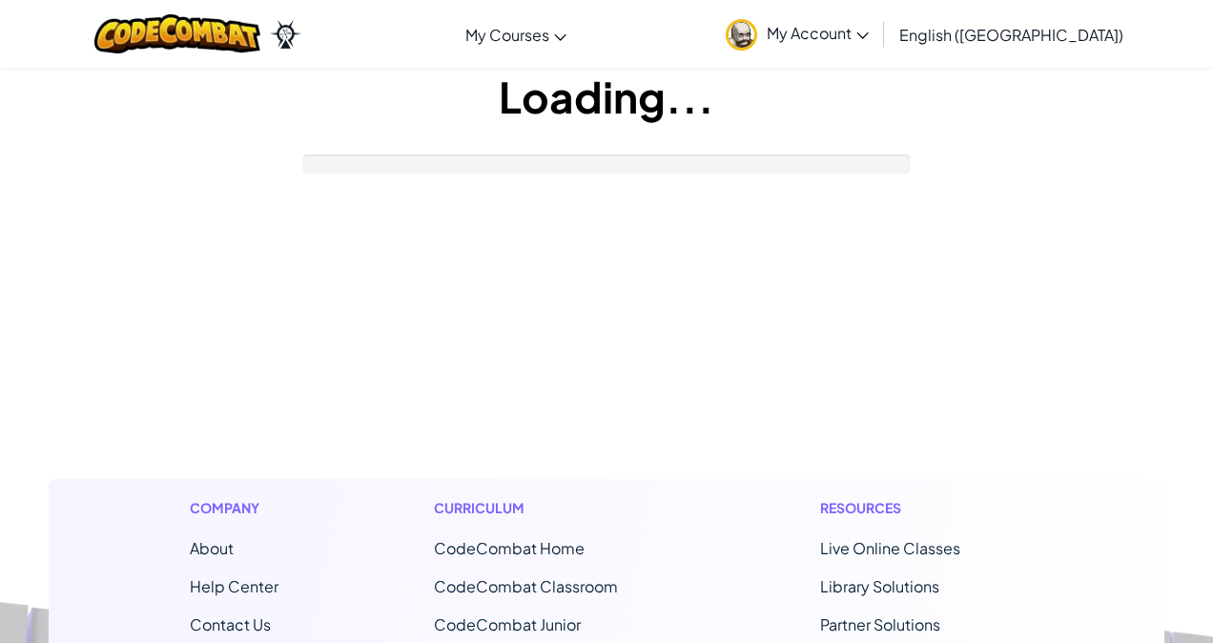 Image resolution: width=1213 pixels, height=643 pixels. What do you see at coordinates (741, 34) in the screenshot?
I see `img: avatar` at bounding box center [741, 34].